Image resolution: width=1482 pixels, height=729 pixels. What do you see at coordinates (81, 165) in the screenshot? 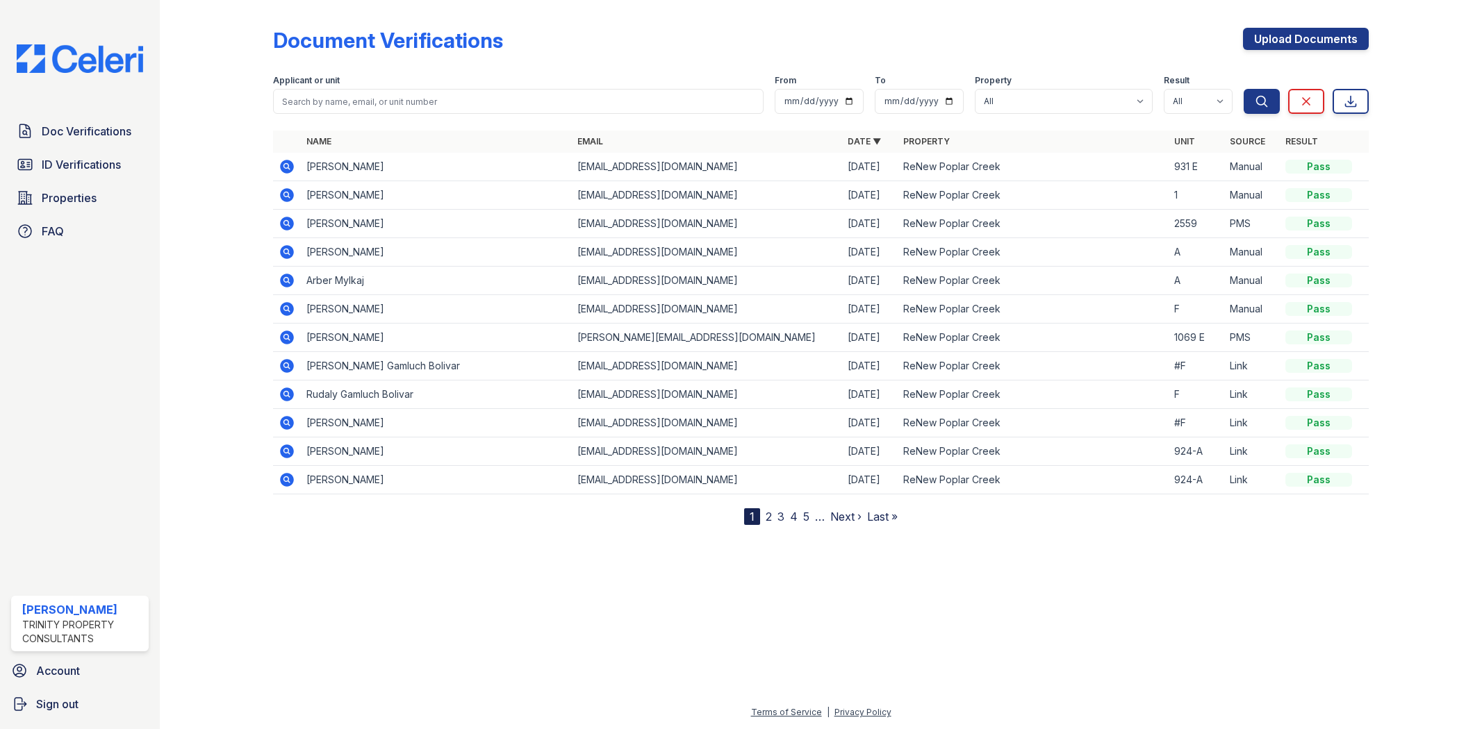
I see `span: ID Verifications` at bounding box center [81, 165].